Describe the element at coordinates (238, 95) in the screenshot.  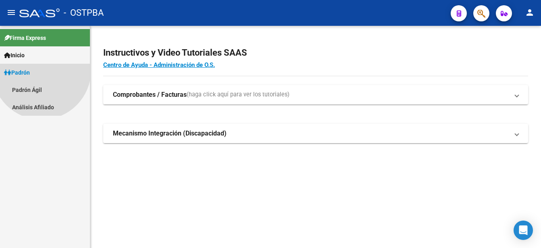
I see `span: (haga click aquí para ver los tutoriales)` at that location.